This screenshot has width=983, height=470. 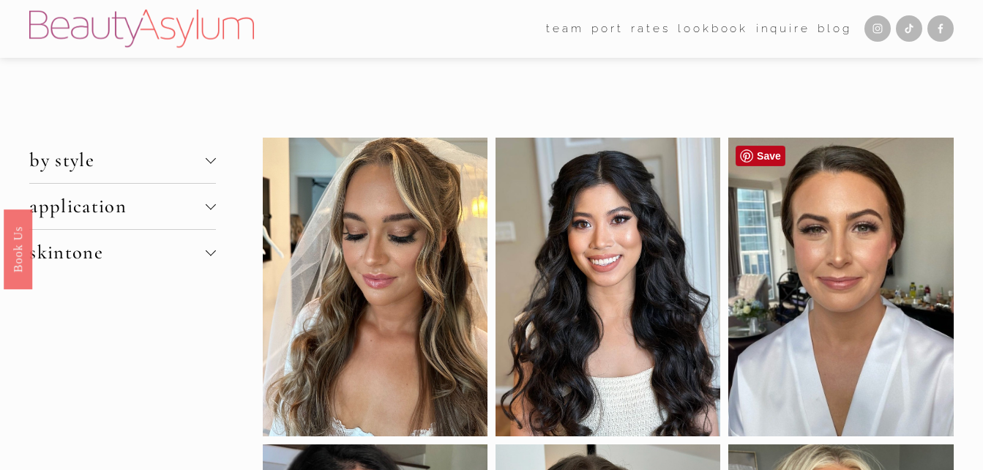 I want to click on a: Lookbook, so click(x=713, y=29).